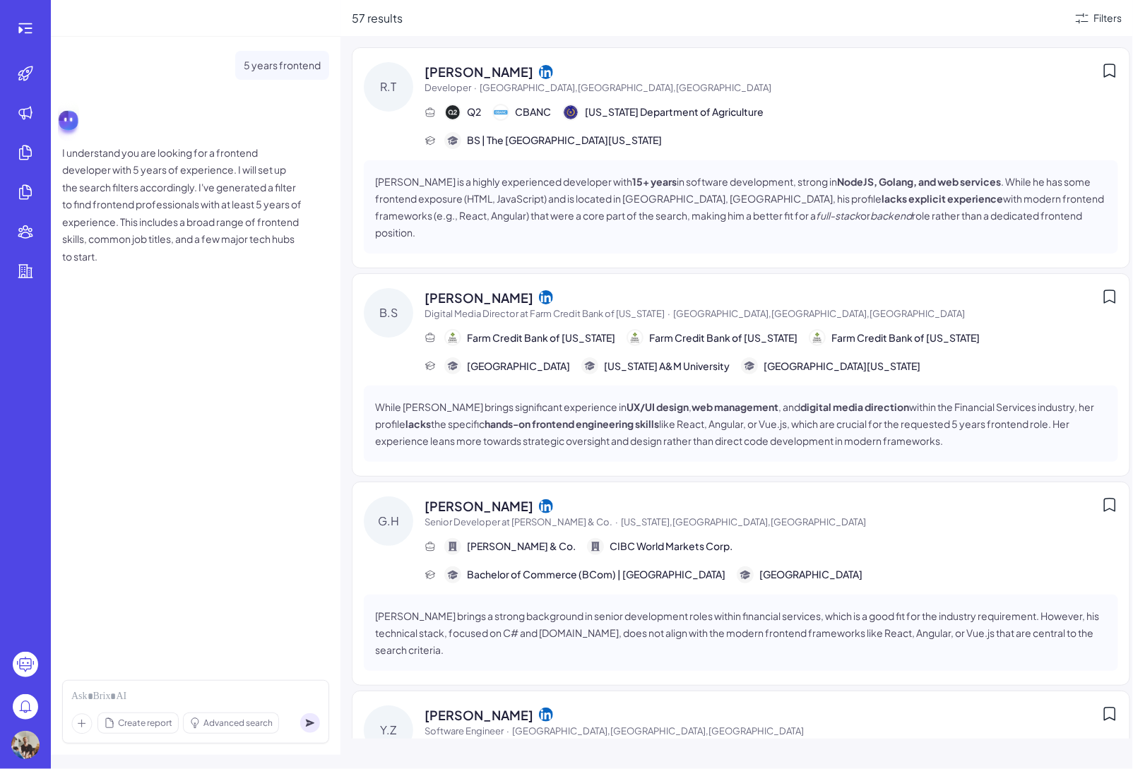 This screenshot has width=1133, height=769. I want to click on strong: web management, so click(734, 407).